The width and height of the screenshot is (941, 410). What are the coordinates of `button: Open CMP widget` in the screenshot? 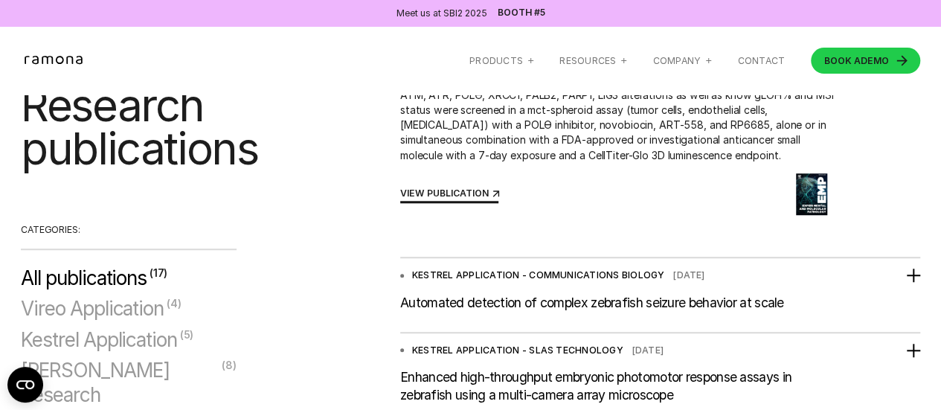 It's located at (25, 384).